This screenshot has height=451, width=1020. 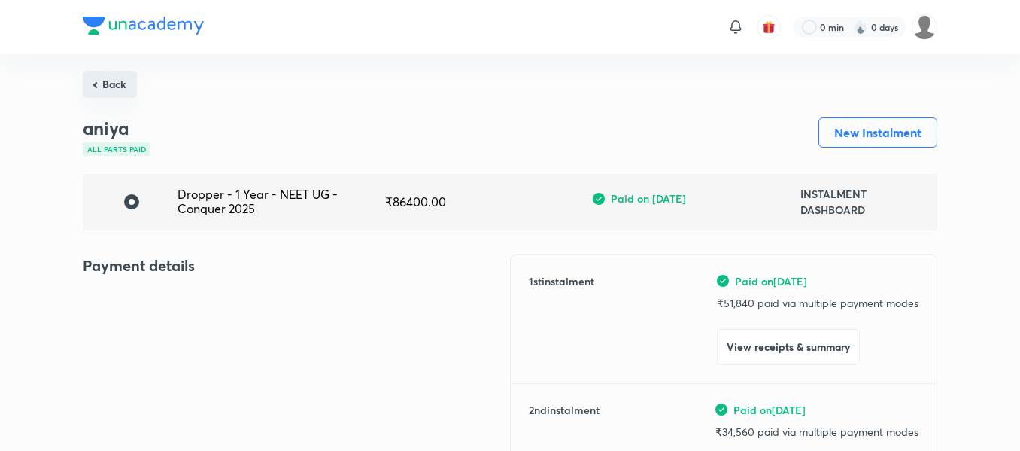 What do you see at coordinates (769, 27) in the screenshot?
I see `img: avatar` at bounding box center [769, 27].